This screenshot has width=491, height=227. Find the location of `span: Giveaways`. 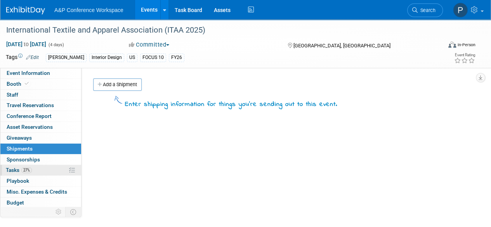

span: Giveaways is located at coordinates (19, 138).